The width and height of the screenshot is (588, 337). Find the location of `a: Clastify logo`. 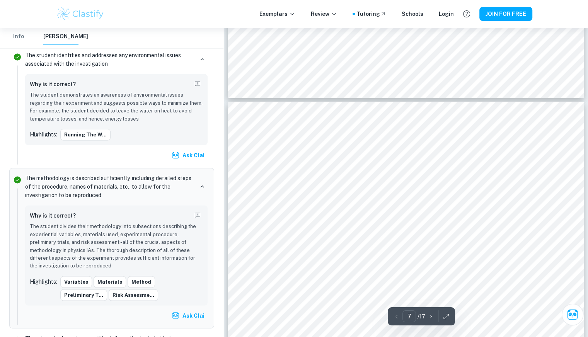

a: Clastify logo is located at coordinates (80, 14).